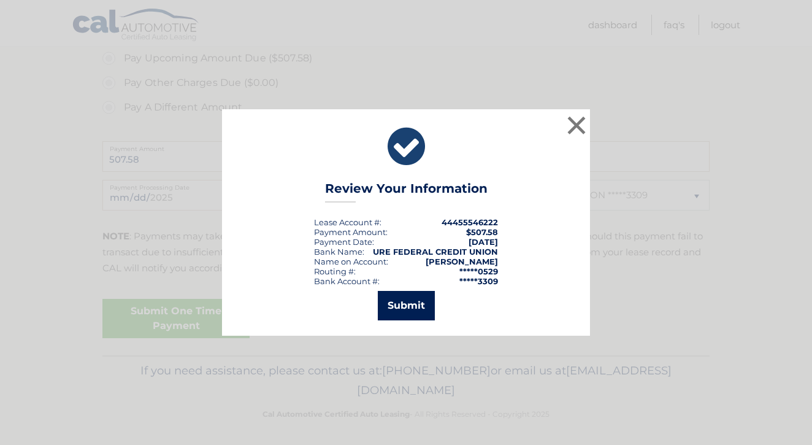  I want to click on div: Name on Account:, so click(351, 261).